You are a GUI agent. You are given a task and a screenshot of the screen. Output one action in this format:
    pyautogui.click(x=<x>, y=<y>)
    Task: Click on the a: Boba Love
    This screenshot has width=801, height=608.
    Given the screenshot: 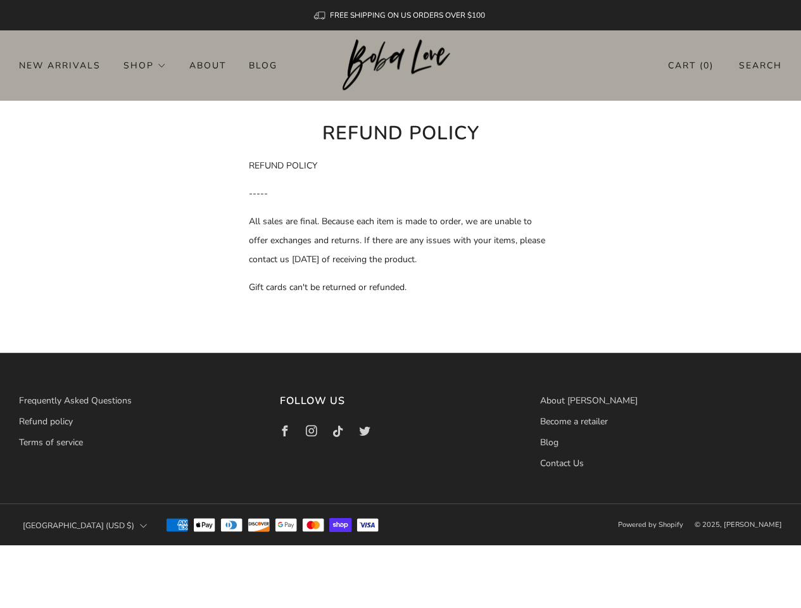 What is the action you would take?
    pyautogui.click(x=400, y=65)
    